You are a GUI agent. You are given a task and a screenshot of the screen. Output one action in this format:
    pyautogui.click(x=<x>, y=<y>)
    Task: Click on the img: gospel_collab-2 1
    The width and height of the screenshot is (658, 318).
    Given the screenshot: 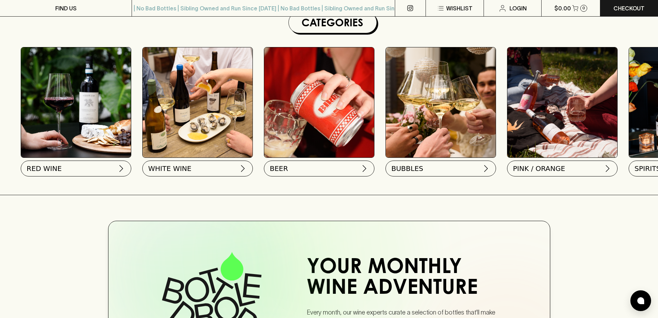 What is the action you would take?
    pyautogui.click(x=563, y=102)
    